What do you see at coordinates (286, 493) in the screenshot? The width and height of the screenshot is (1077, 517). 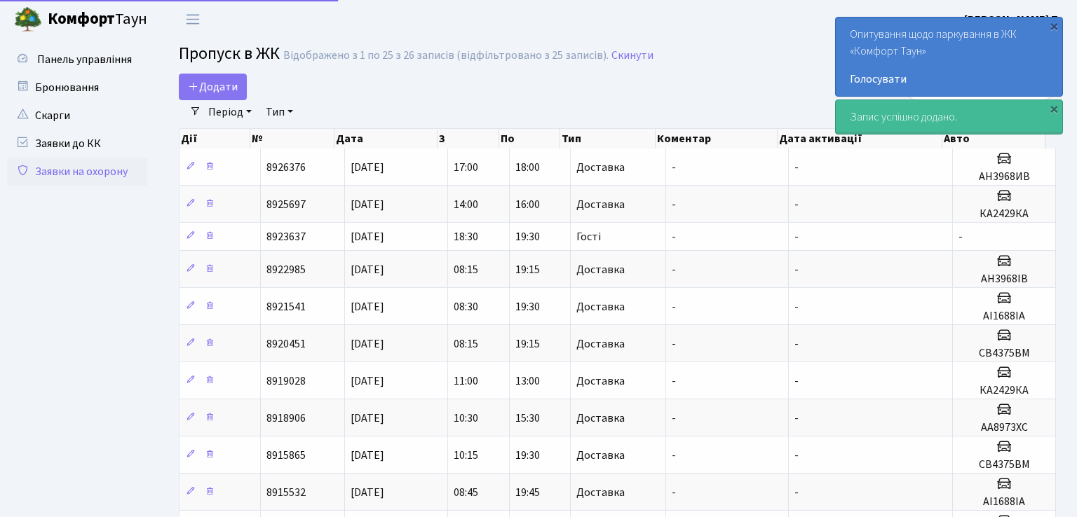 I see `span: 8915532` at bounding box center [286, 493].